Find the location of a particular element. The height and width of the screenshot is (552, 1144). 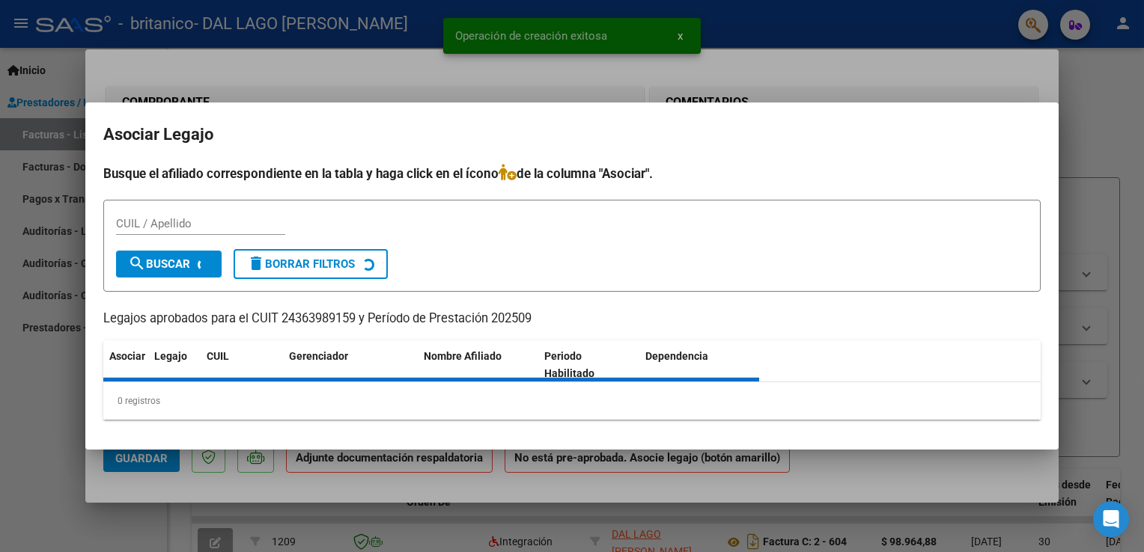

p: Legajos aprobados para el CUIT 24363989159 y Período de Prestación 202509 is located at coordinates (572, 319).